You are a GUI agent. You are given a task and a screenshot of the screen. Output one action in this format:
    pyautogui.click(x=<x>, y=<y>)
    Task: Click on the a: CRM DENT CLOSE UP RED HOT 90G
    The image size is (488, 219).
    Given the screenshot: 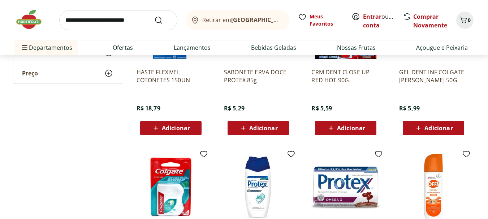 What is the action you would take?
    pyautogui.click(x=346, y=76)
    